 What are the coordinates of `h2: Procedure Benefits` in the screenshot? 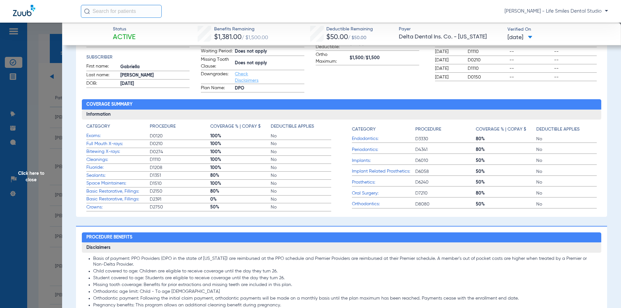 It's located at (342, 238).